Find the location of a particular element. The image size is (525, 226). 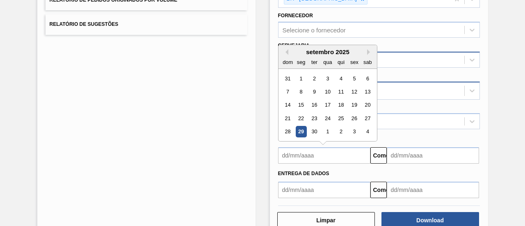

div: Choose quarta-feira, 17 de setembro de 2025 is located at coordinates (327, 105).